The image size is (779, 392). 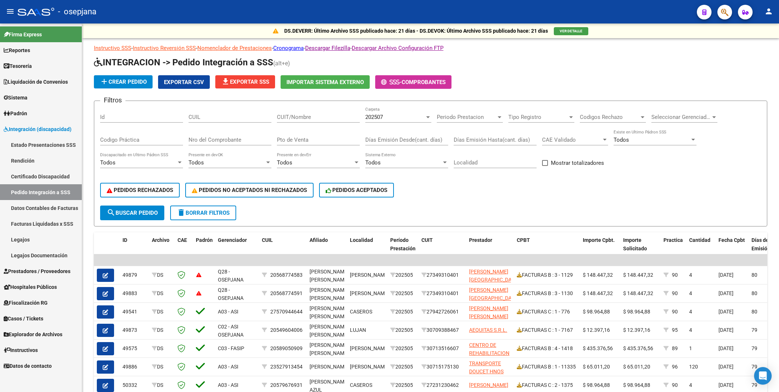 I want to click on span: Prestador, so click(x=480, y=240).